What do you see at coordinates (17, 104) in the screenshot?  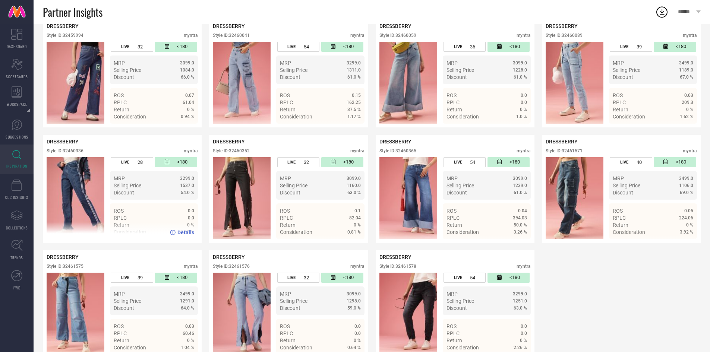 I see `span: WORKSPACE` at bounding box center [17, 104].